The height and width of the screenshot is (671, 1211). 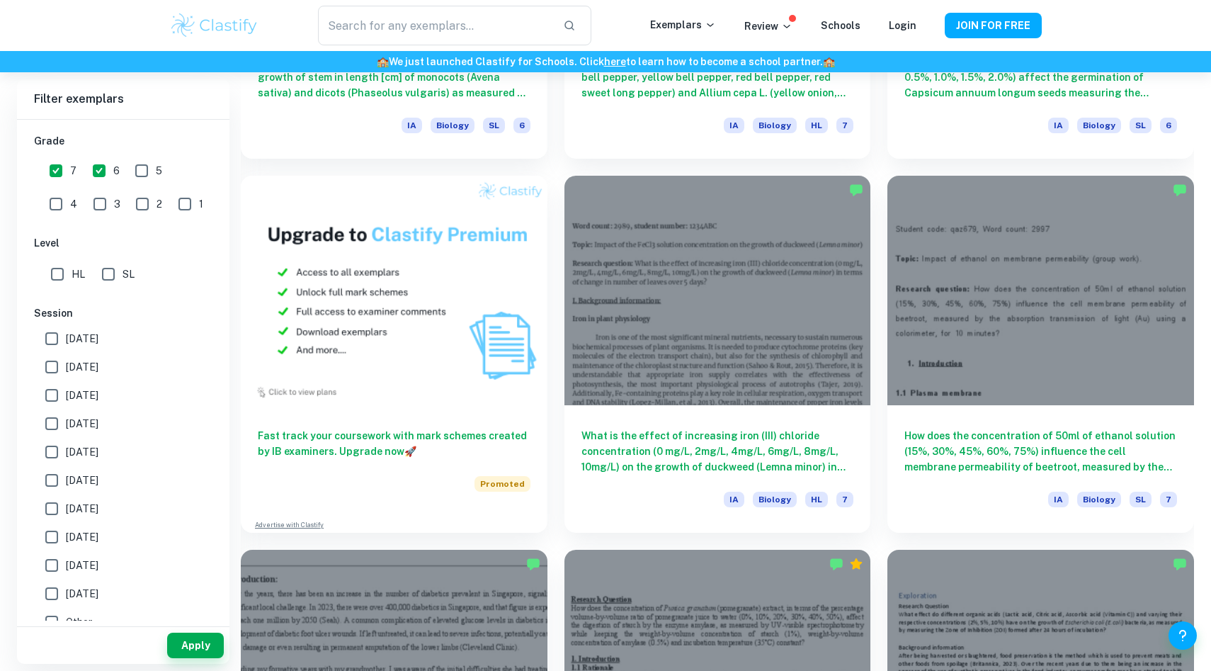 I want to click on div: Premium, so click(x=856, y=564).